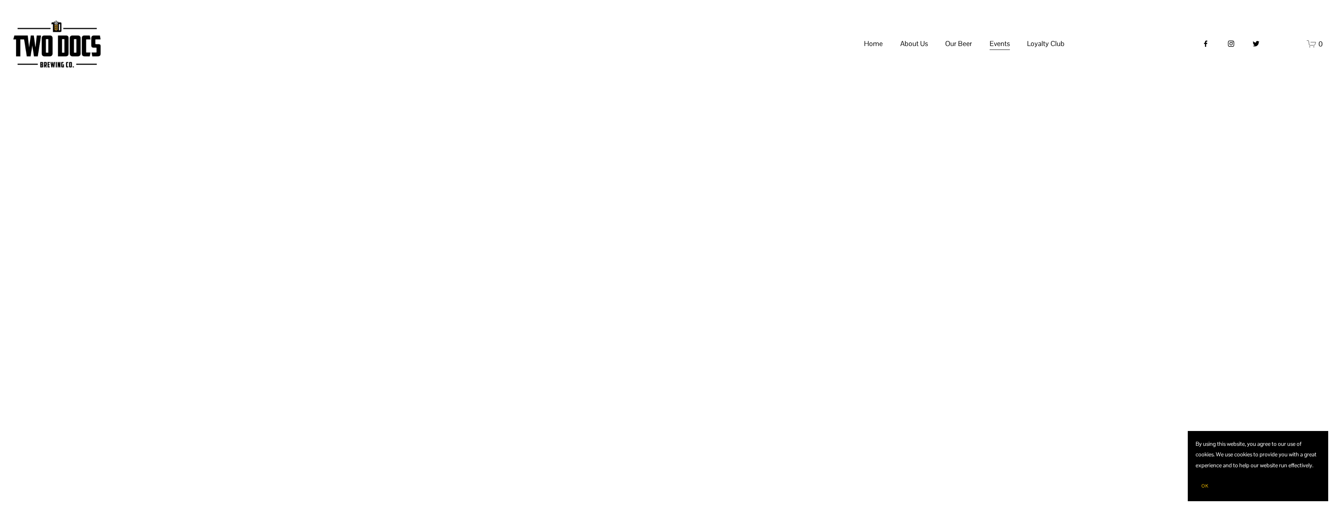 Image resolution: width=1336 pixels, height=509 pixels. Describe the element at coordinates (1256, 44) in the screenshot. I see `a: twitter-unauth` at that location.